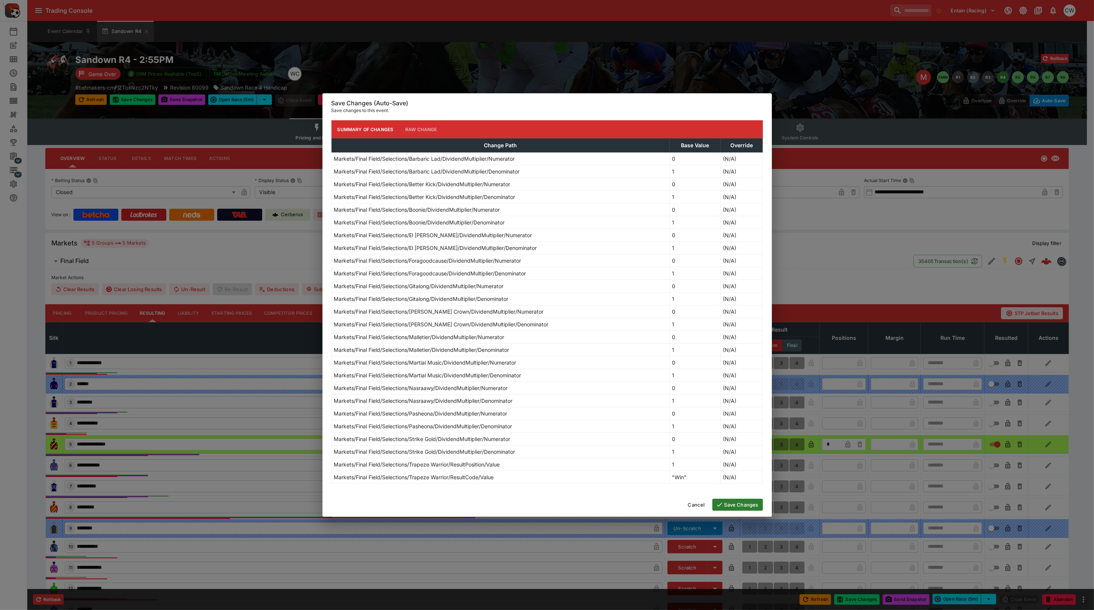 Image resolution: width=1094 pixels, height=610 pixels. I want to click on button: Summary of Changes, so click(366, 129).